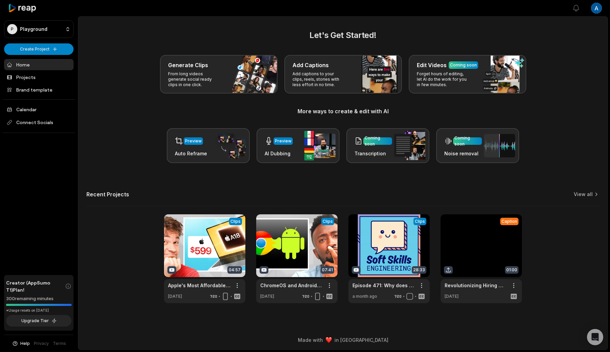 This screenshot has height=352, width=610. I want to click on h3: Noise removal, so click(463, 153).